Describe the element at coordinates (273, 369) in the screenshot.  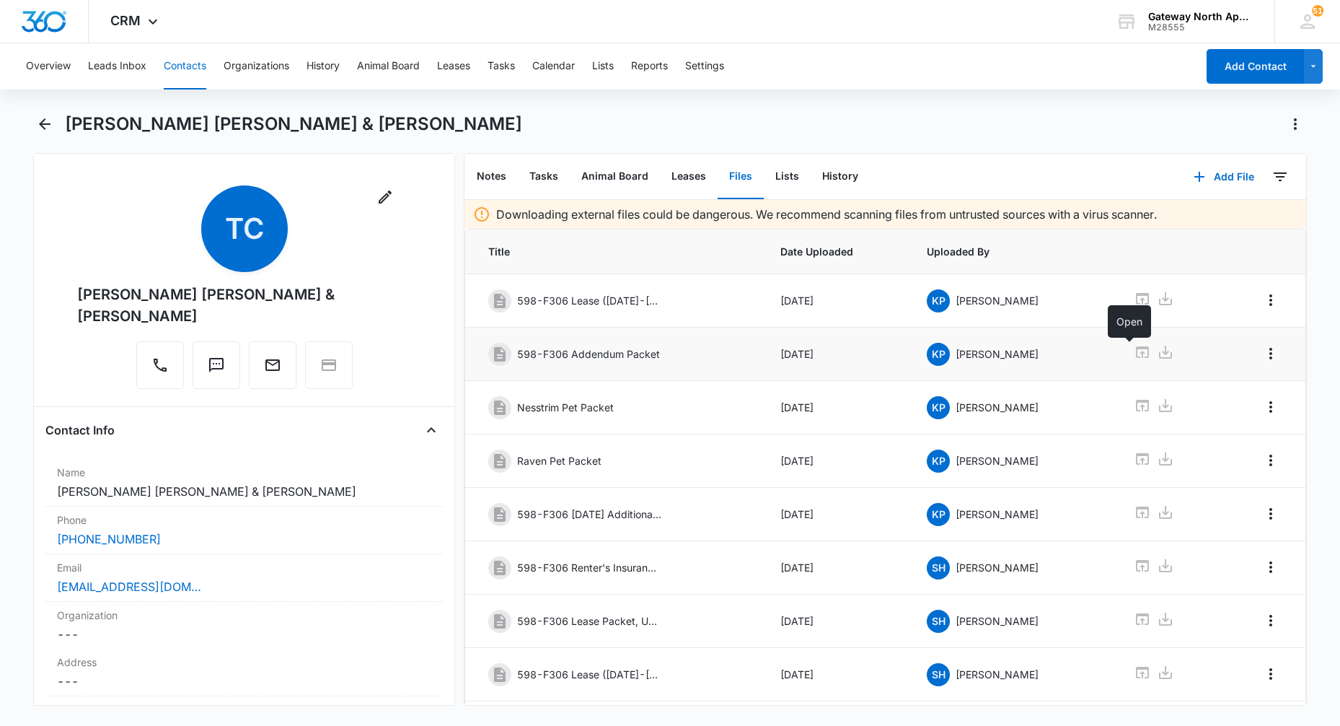
I see `a: Email` at that location.